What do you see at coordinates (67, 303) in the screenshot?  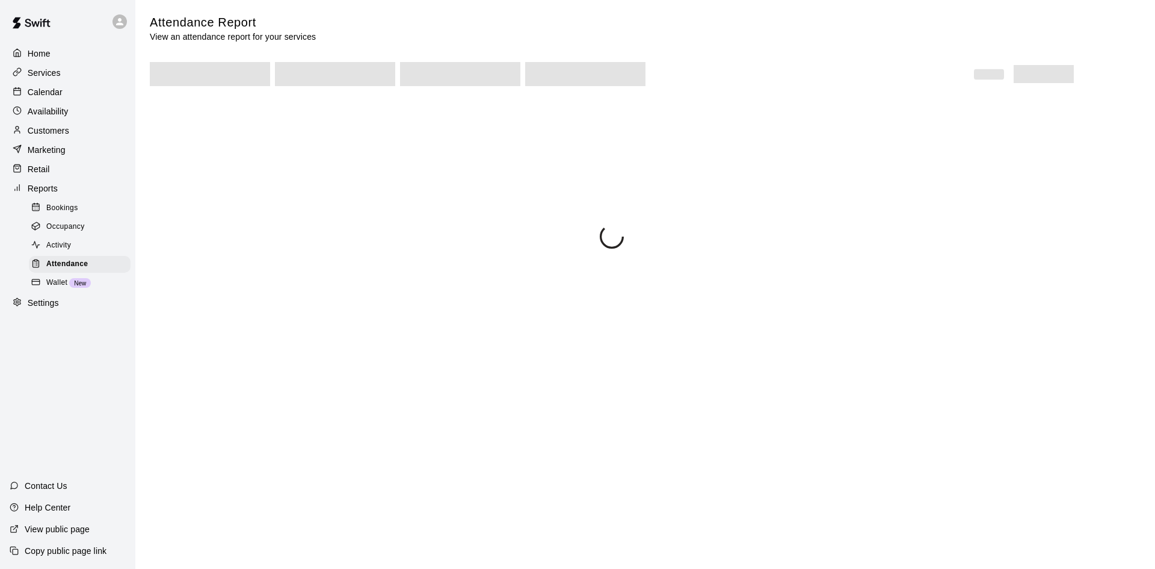 I see `a: Settings` at bounding box center [67, 303].